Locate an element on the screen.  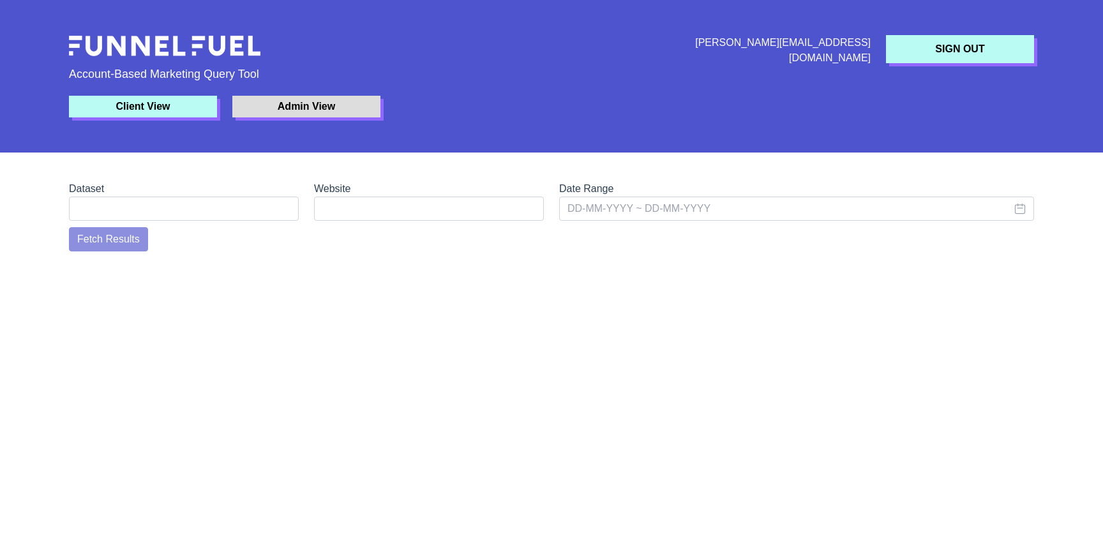
label: Date Range is located at coordinates (586, 189).